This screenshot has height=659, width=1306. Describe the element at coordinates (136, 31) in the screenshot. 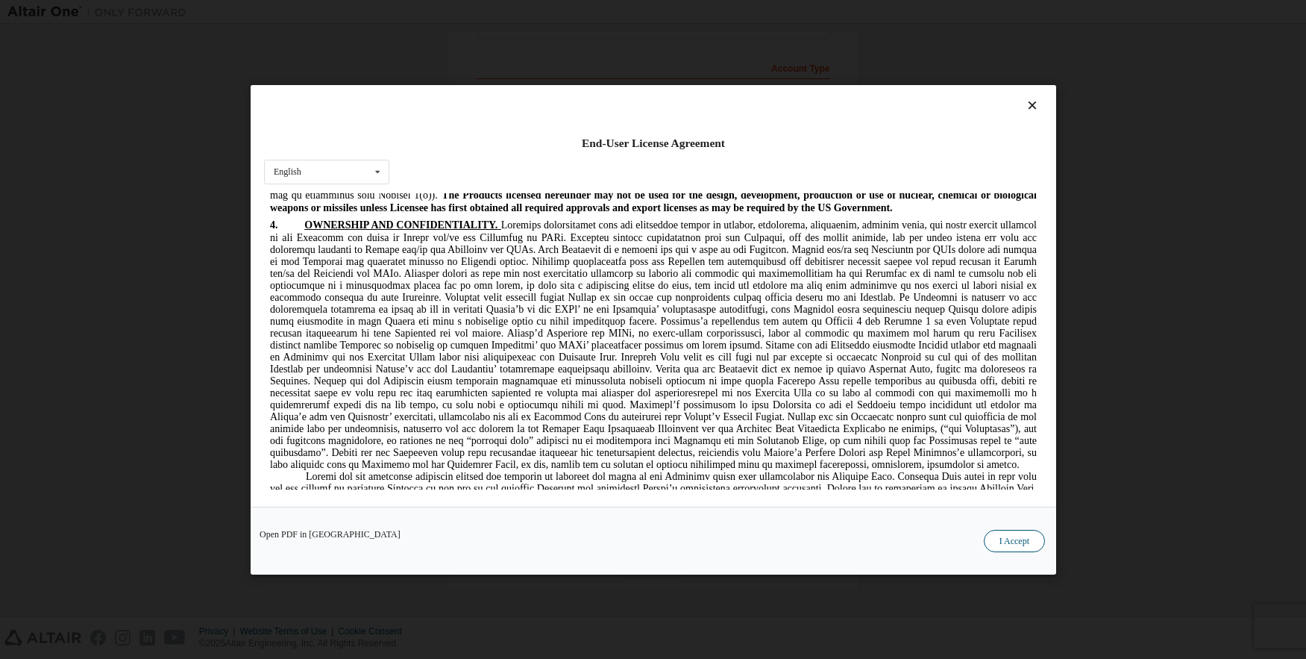

I see `span: OWNERSHIP AND CONFIDENTIALITY.` at that location.